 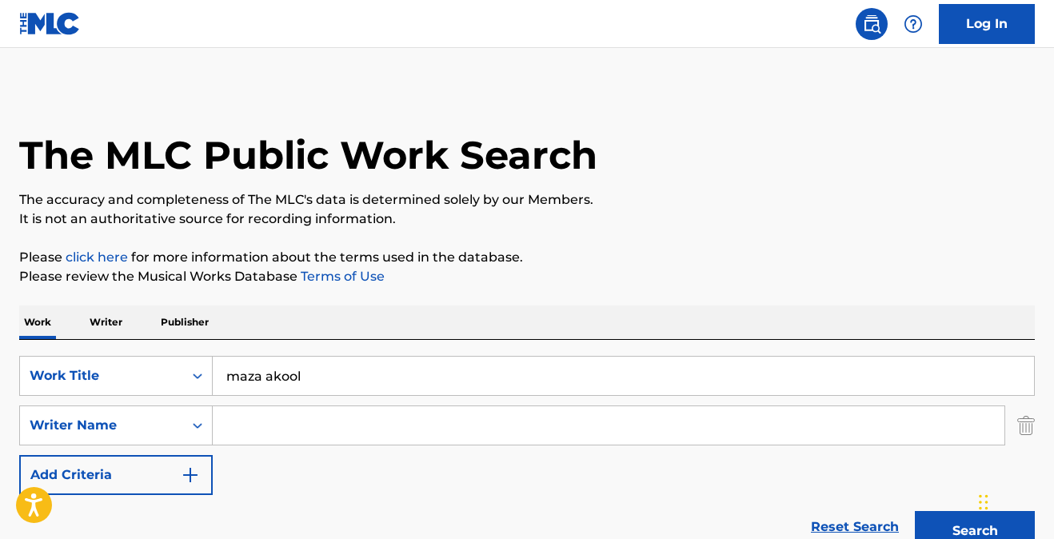 What do you see at coordinates (190, 475) in the screenshot?
I see `img: 9d2ae6d4665cec9f34b9.svg` at bounding box center [190, 475].